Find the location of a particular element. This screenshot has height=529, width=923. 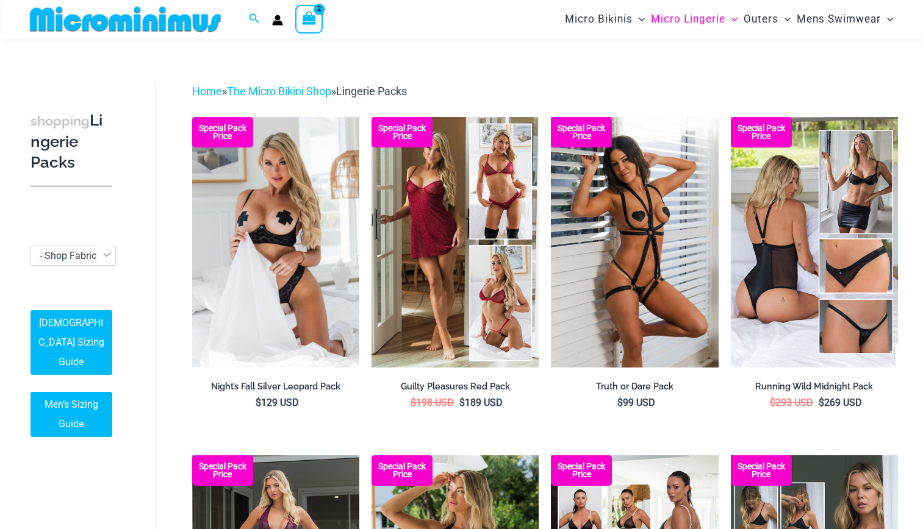

span: shopping is located at coordinates (60, 121).